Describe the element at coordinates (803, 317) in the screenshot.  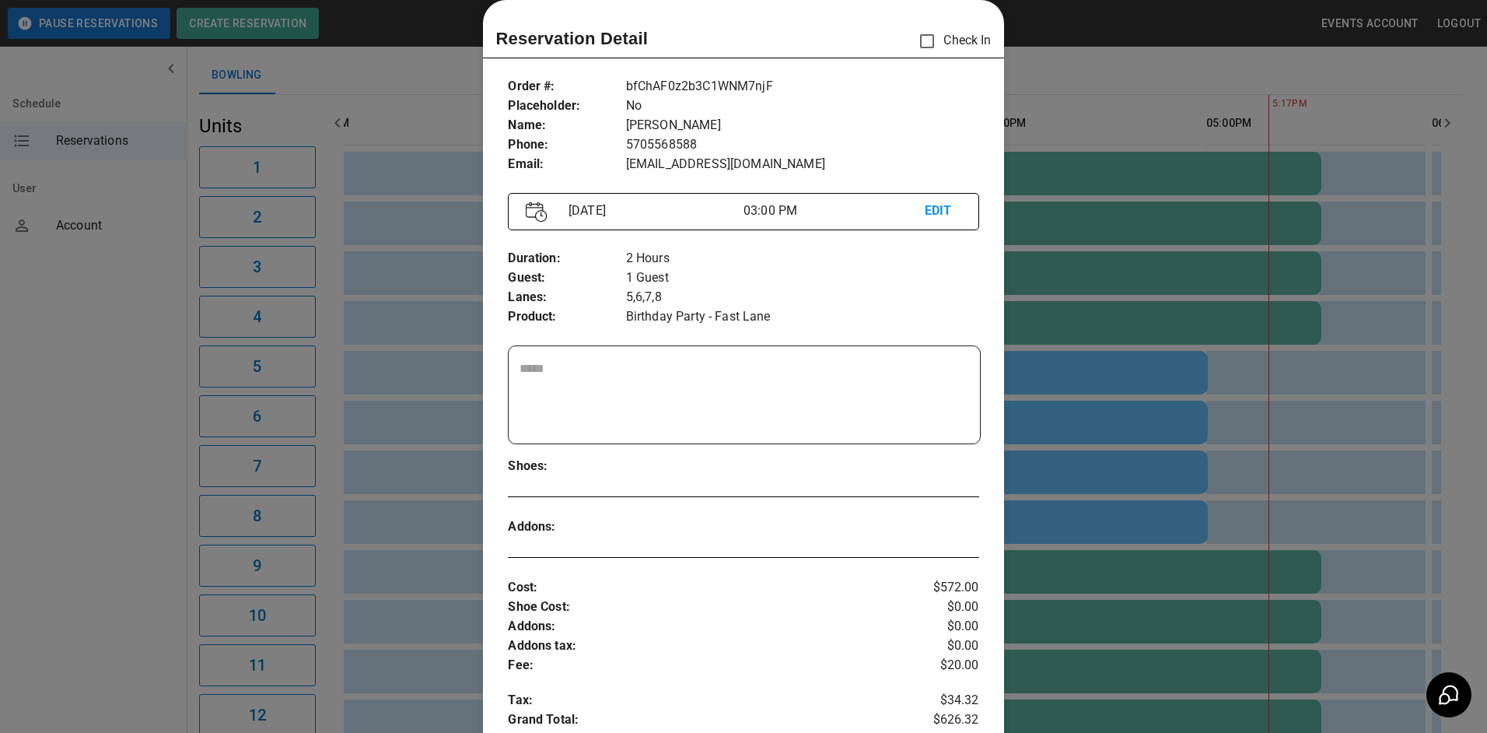
I see `p: Birthday Party - Fast Lane` at that location.